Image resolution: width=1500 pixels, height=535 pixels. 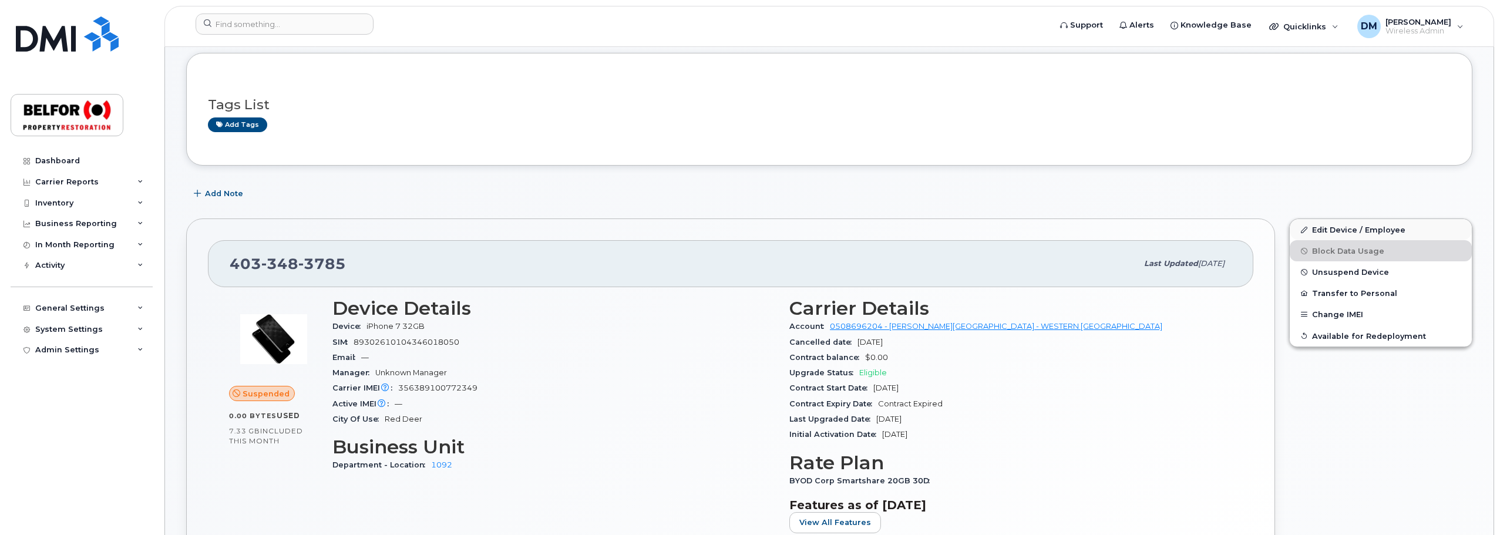 What do you see at coordinates (831, 388) in the screenshot?
I see `span: Contract Start Date` at bounding box center [831, 388].